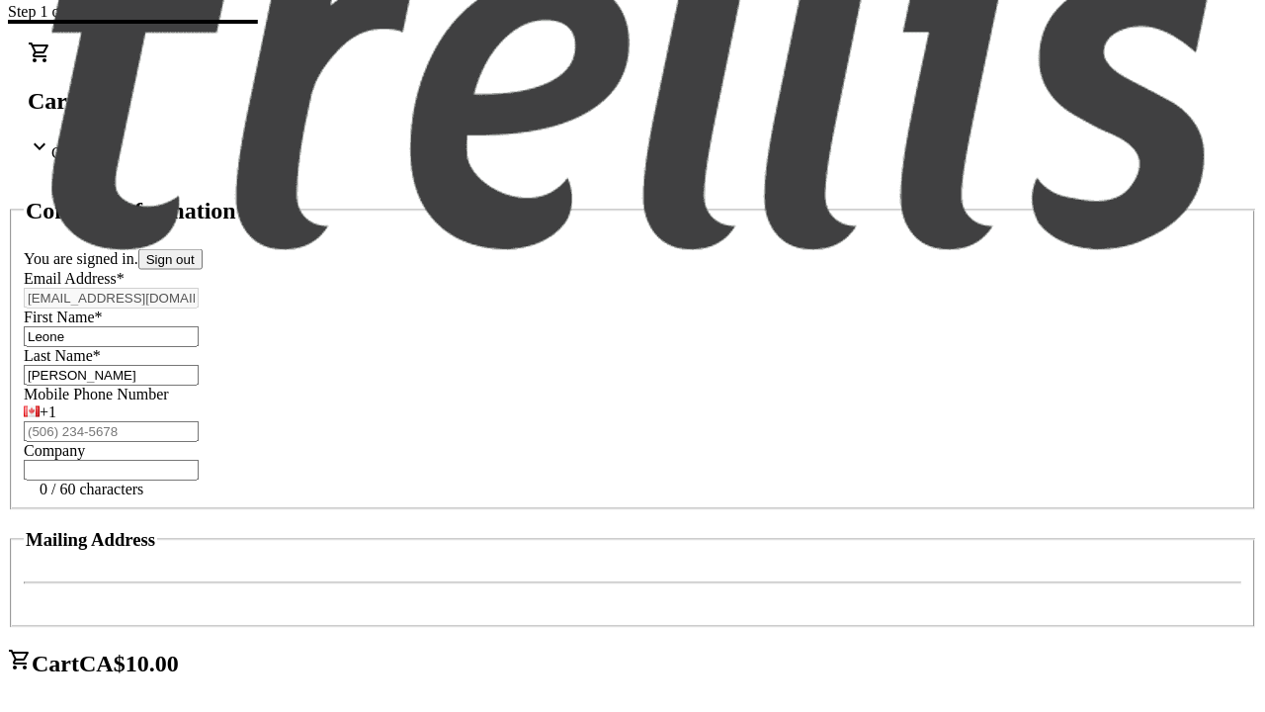 This screenshot has height=712, width=1265. I want to click on label: Company, so click(54, 450).